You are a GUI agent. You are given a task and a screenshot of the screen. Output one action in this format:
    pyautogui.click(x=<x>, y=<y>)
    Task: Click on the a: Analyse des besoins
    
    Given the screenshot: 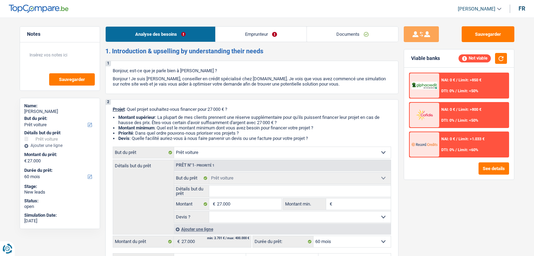 What is the action you would take?
    pyautogui.click(x=160, y=34)
    